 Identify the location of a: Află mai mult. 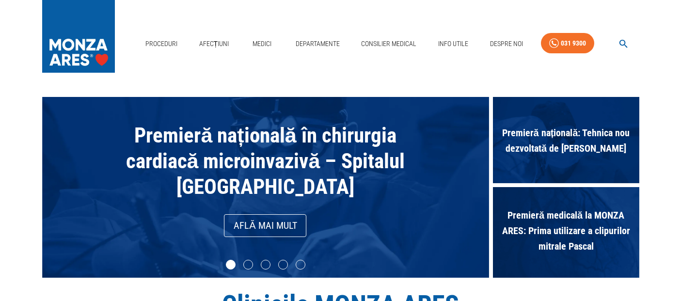
(265, 225).